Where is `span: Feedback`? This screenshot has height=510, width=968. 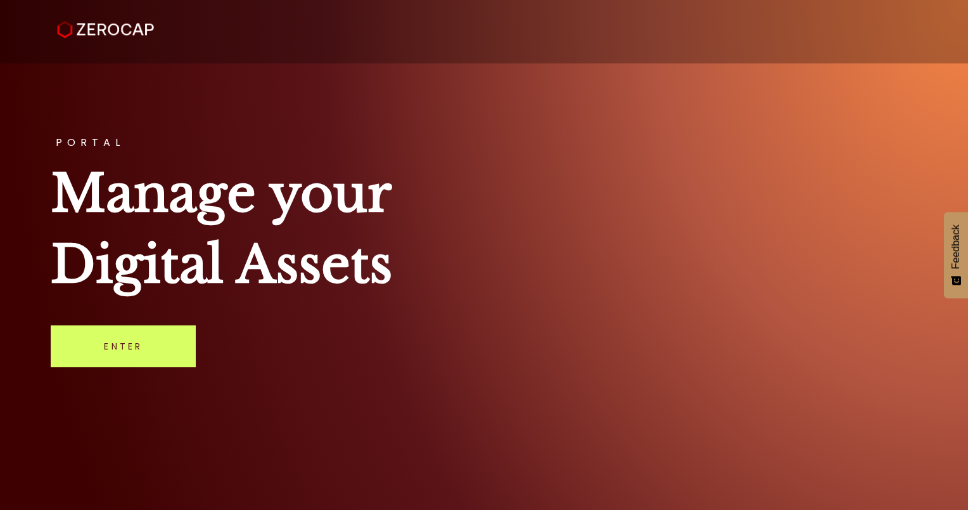 span: Feedback is located at coordinates (956, 247).